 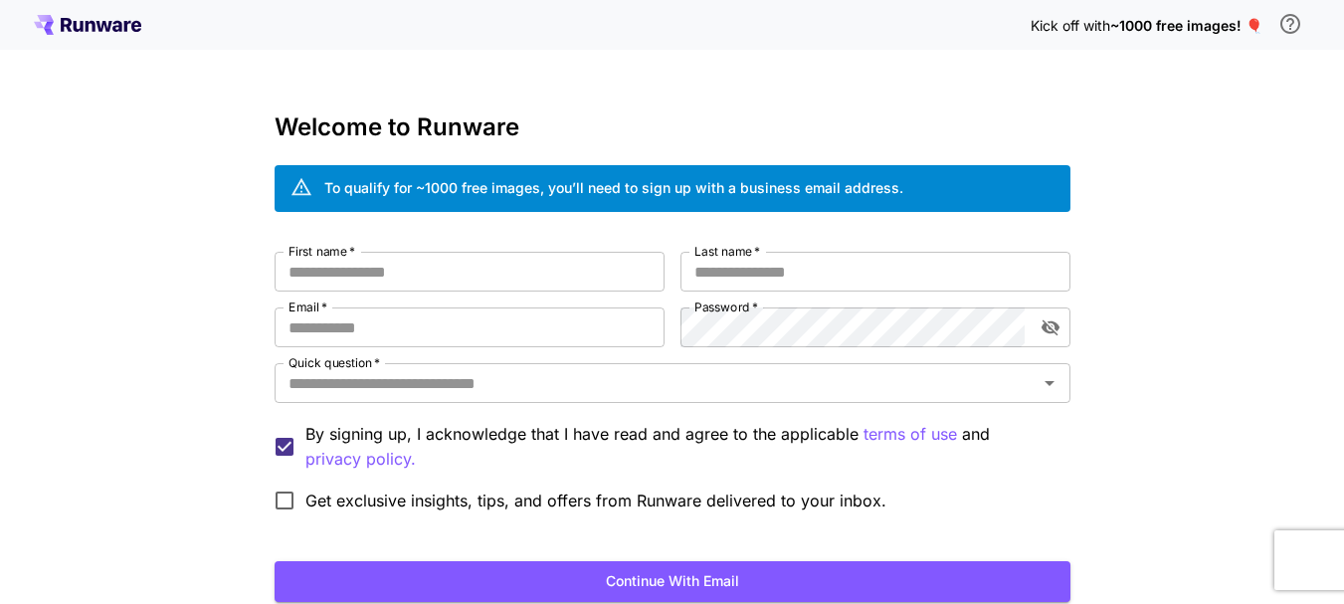 What do you see at coordinates (680, 447) in the screenshot?
I see `p: By signing up, I acknowledge that I have read and agree to the applicable and` at bounding box center [680, 447].